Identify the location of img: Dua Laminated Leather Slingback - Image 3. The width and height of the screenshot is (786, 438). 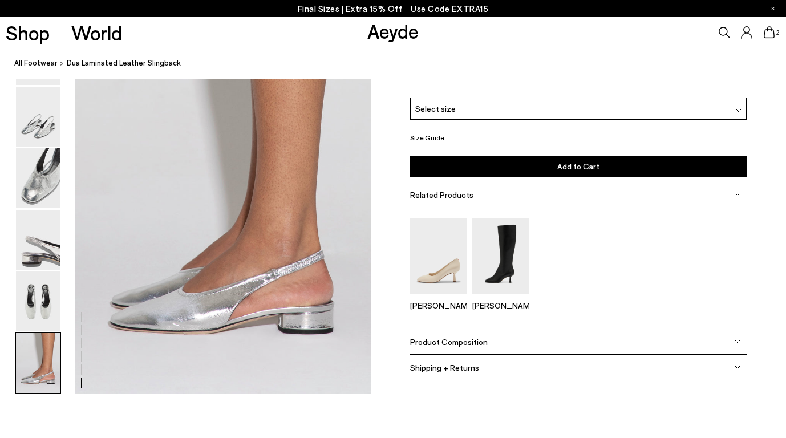
(38, 178).